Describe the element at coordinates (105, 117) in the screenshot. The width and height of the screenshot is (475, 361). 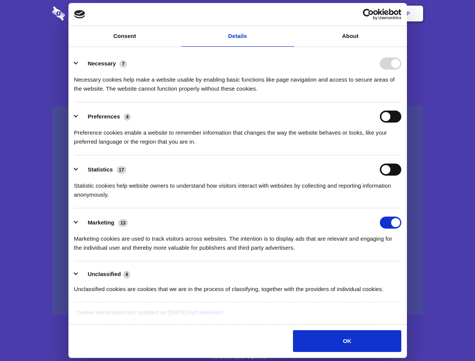
I see `button: Preferences (4)` at that location.